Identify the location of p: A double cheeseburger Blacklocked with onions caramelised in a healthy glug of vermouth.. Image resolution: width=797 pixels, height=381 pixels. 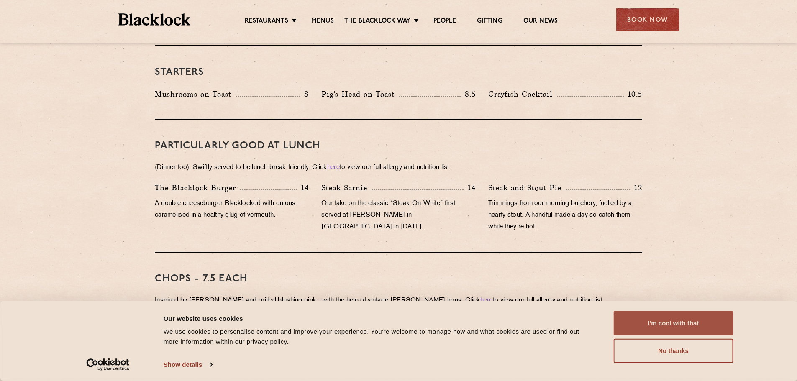
(232, 210).